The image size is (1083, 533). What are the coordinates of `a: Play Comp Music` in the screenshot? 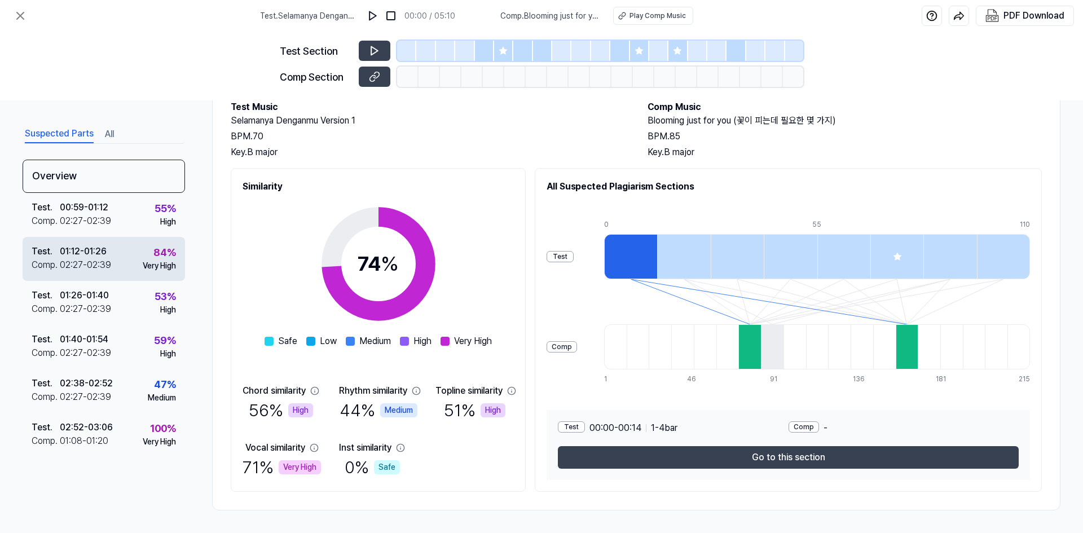 It's located at (653, 16).